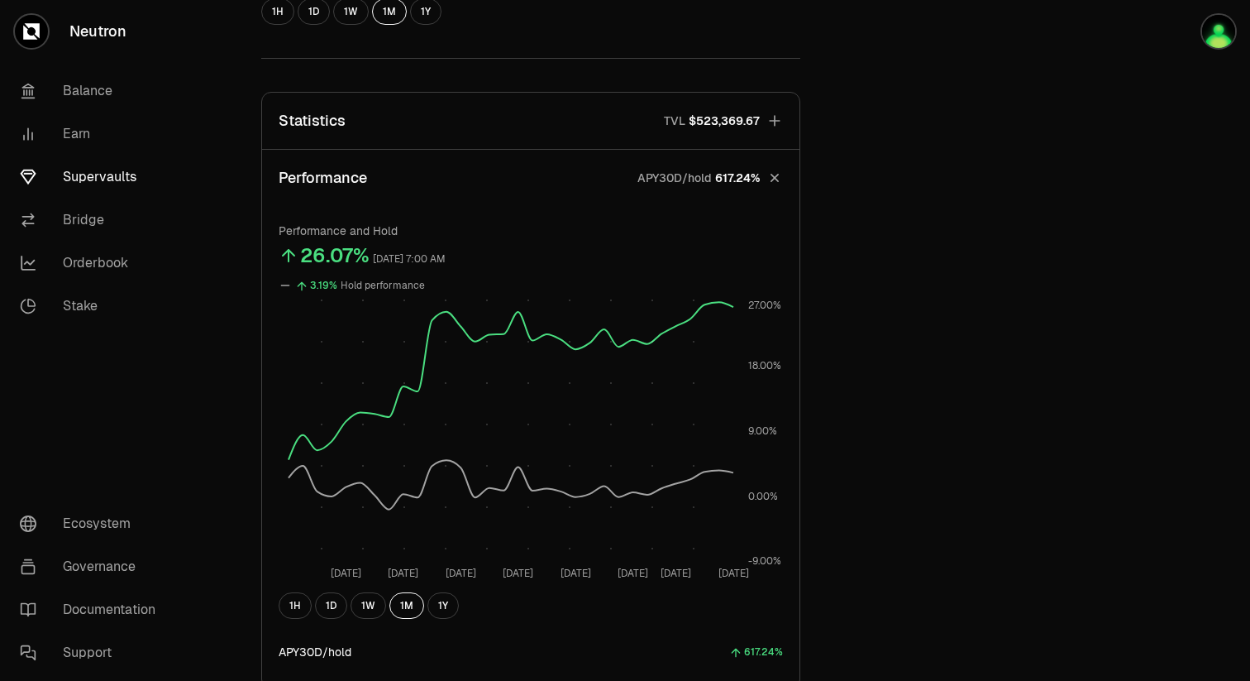  What do you see at coordinates (322, 178) in the screenshot?
I see `p: Performance` at bounding box center [322, 178].